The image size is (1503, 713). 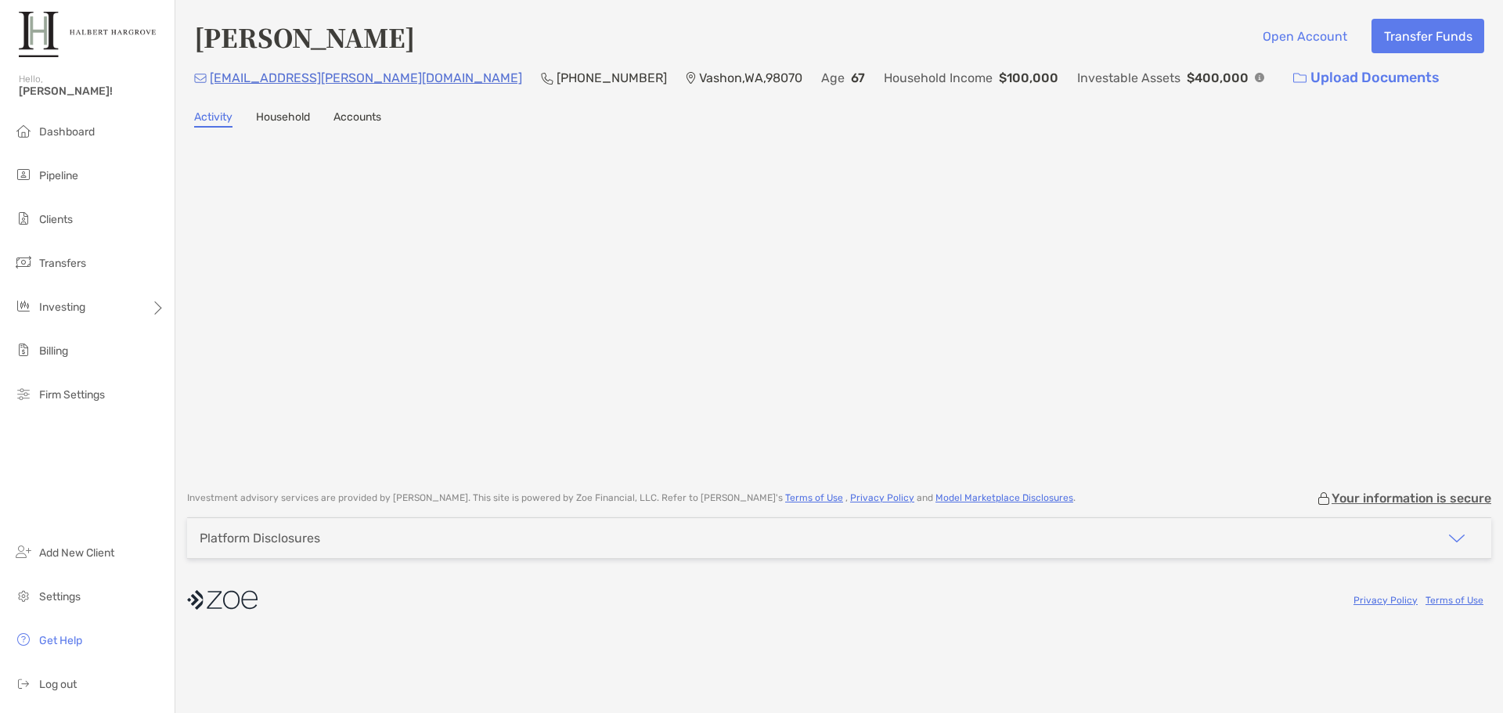 I want to click on span: Billing, so click(x=53, y=351).